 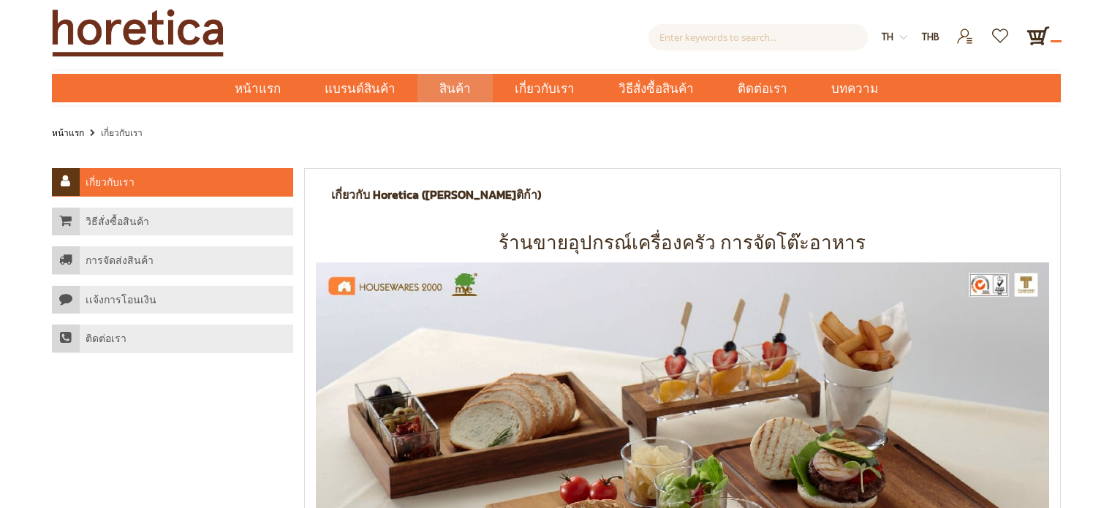 What do you see at coordinates (117, 222) in the screenshot?
I see `h4: วิธีสั่งซื้อสินค้า` at bounding box center [117, 222].